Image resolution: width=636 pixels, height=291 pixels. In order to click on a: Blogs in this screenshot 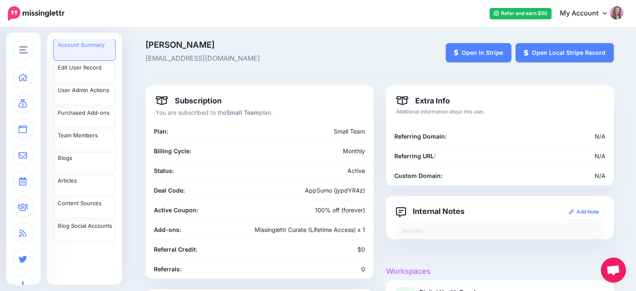, I will do `click(84, 163)`.